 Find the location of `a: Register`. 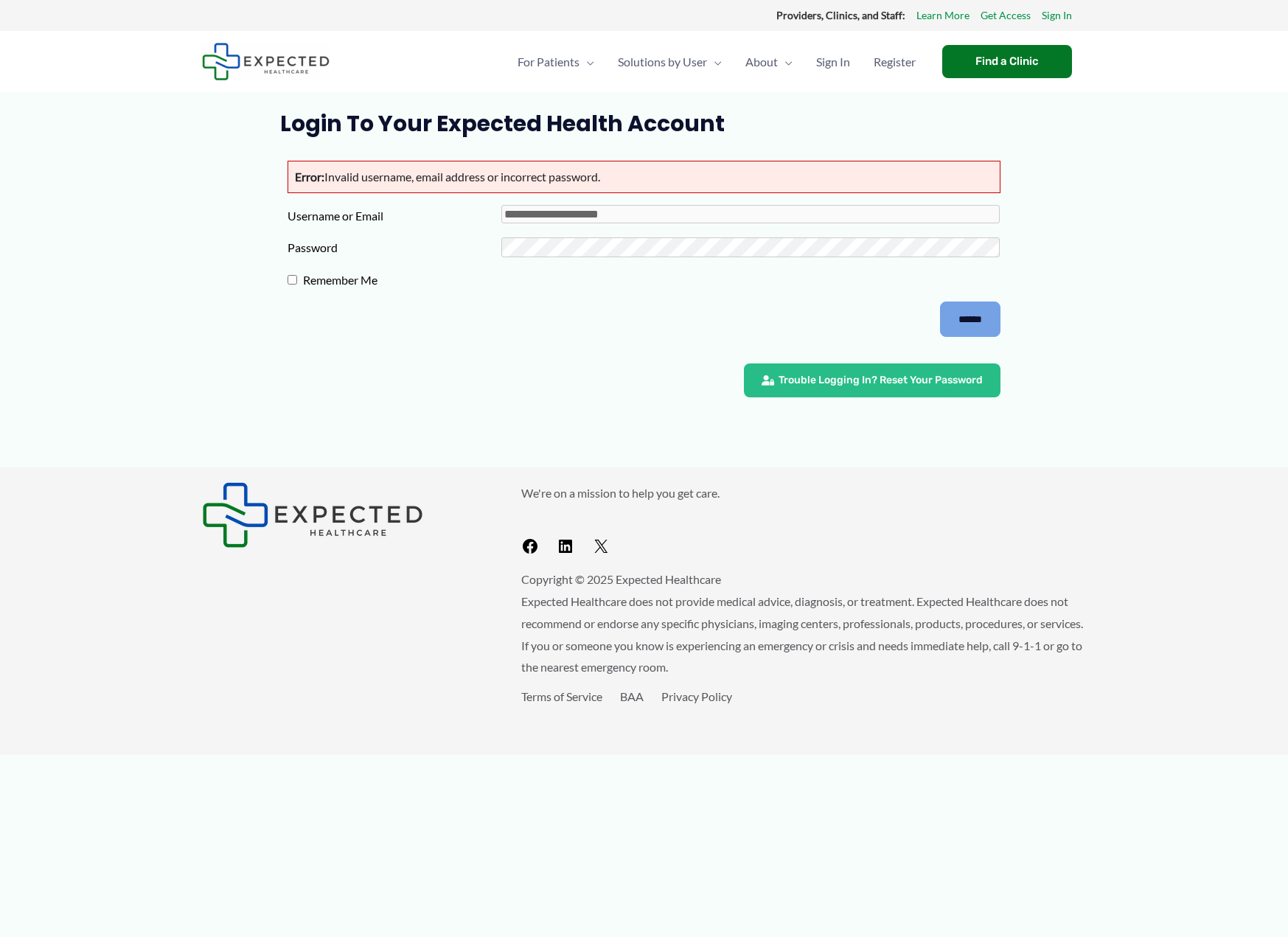

a: Register is located at coordinates (894, 62).